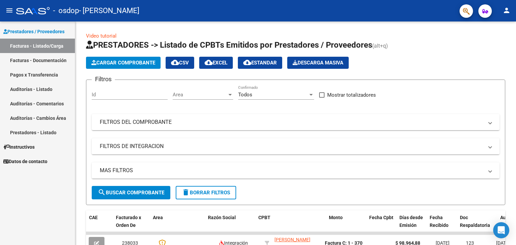 The width and height of the screenshot is (516, 245). What do you see at coordinates (318, 63) in the screenshot?
I see `button: Descarga Masiva` at bounding box center [318, 63].